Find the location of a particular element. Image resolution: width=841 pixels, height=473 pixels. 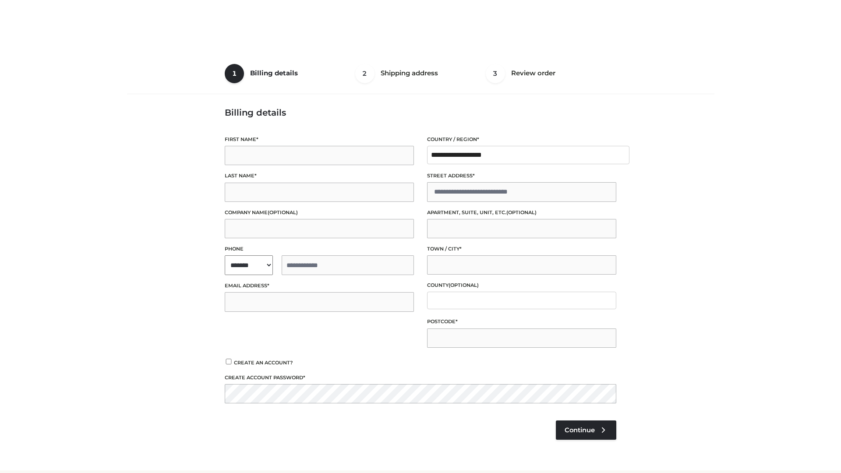

label: Apartment, suite, unit, etc. is located at coordinates (521, 212).